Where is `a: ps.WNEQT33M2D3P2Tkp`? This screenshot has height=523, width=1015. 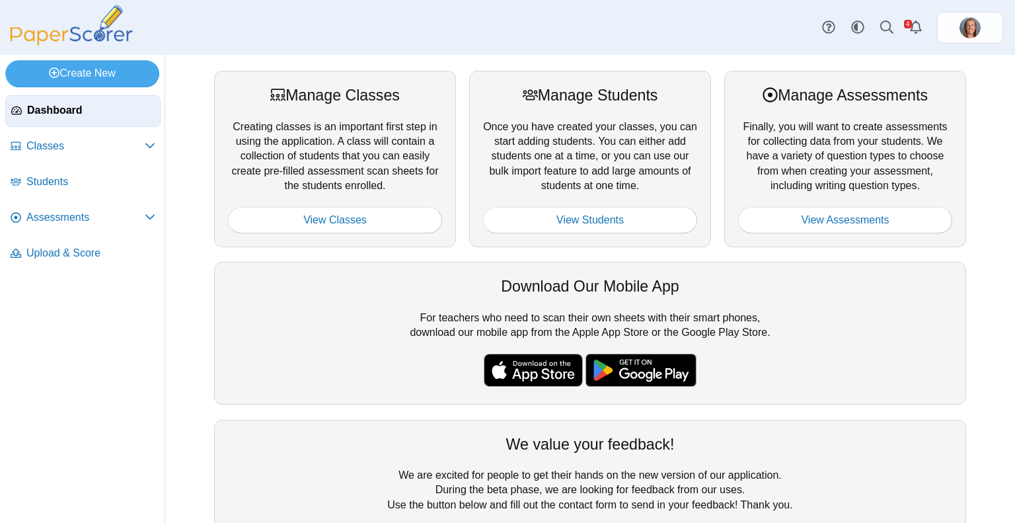 a: ps.WNEQT33M2D3P2Tkp is located at coordinates (970, 28).